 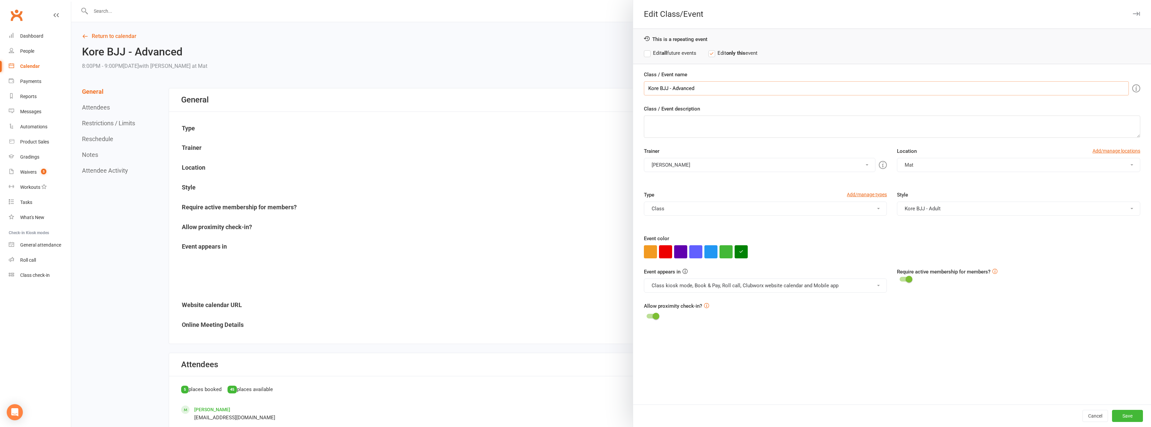 What do you see at coordinates (733, 53) in the screenshot?
I see `label: Edit event` at bounding box center [733, 53].